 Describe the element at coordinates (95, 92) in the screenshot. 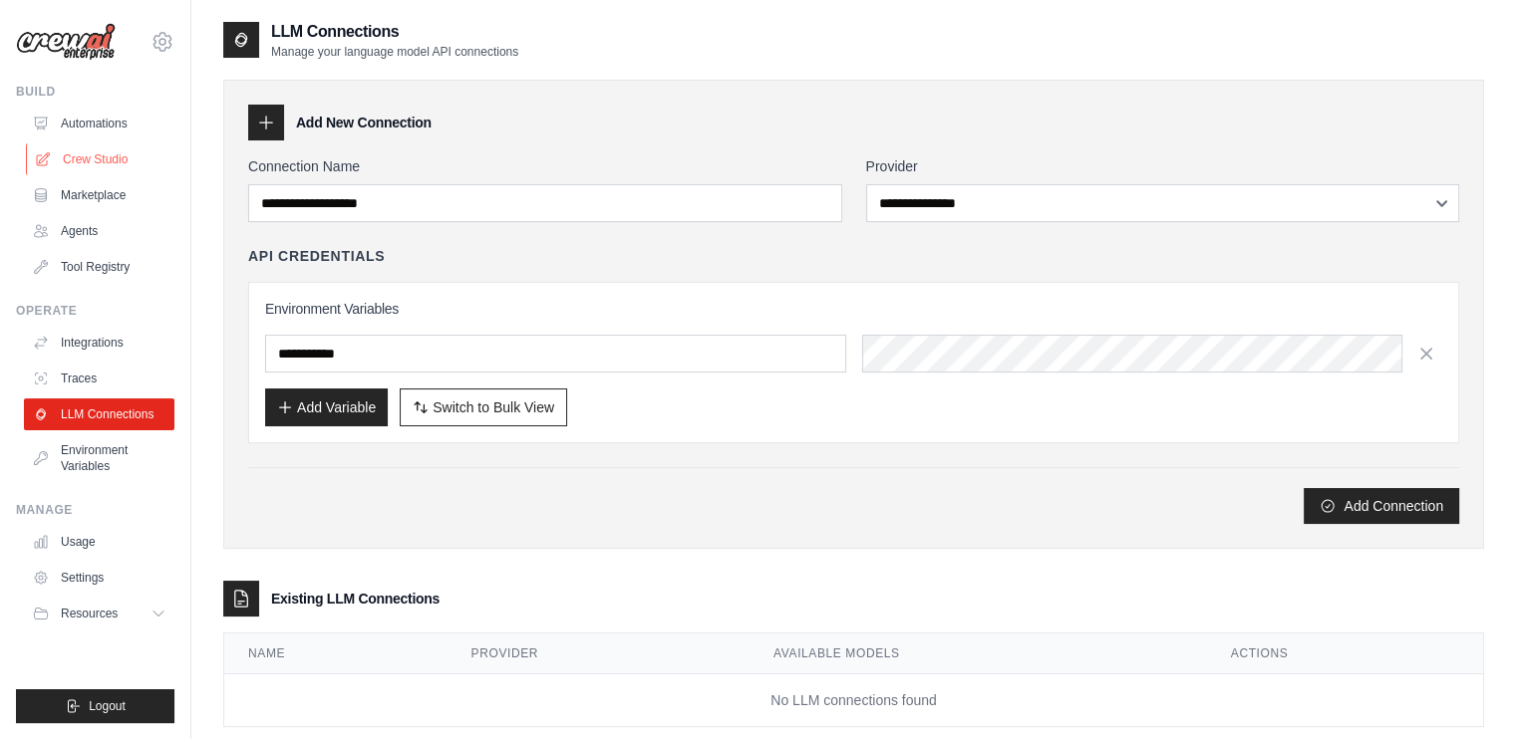

I see `div: Build` at that location.